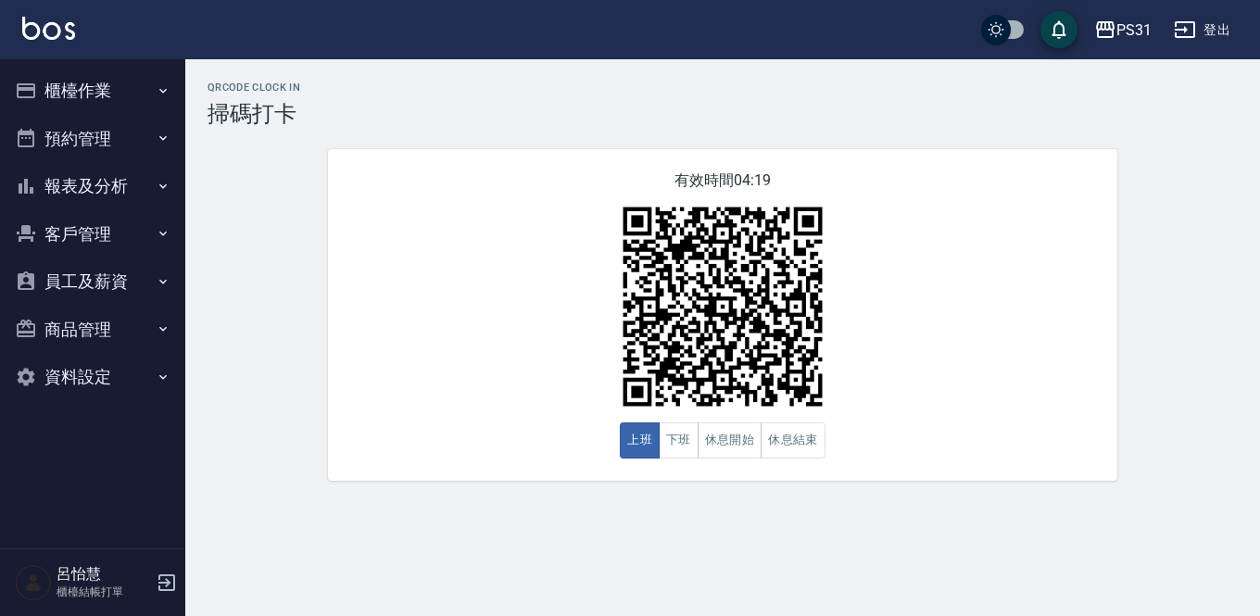 Image resolution: width=1260 pixels, height=616 pixels. Describe the element at coordinates (730, 440) in the screenshot. I see `button: 休息開始` at that location.